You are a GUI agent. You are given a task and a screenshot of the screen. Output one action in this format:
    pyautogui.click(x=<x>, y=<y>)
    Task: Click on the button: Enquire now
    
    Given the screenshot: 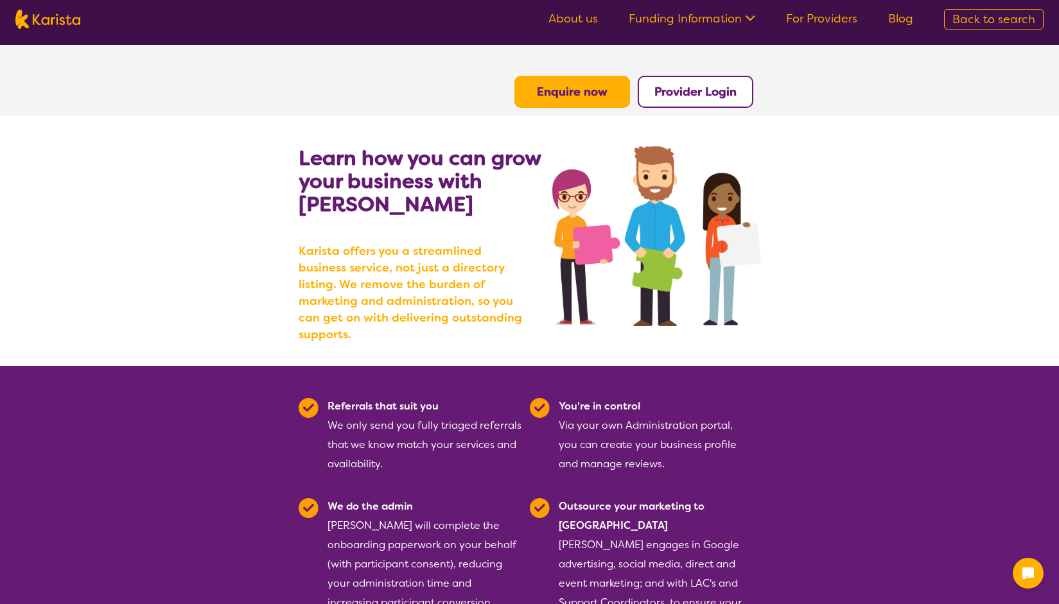 What is the action you would take?
    pyautogui.click(x=572, y=92)
    